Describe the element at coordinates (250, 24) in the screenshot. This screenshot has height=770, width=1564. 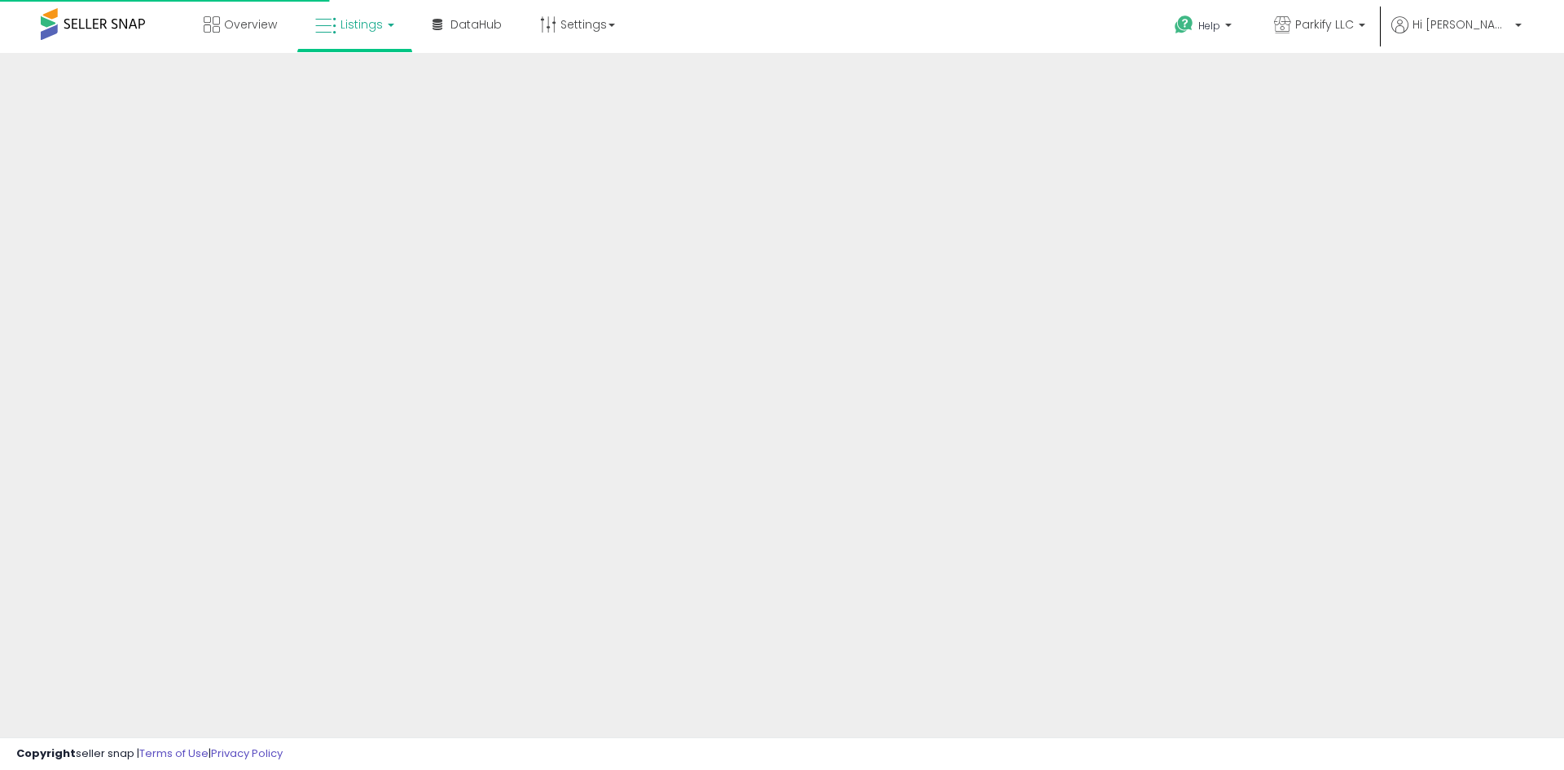
I see `span: Overview` at that location.